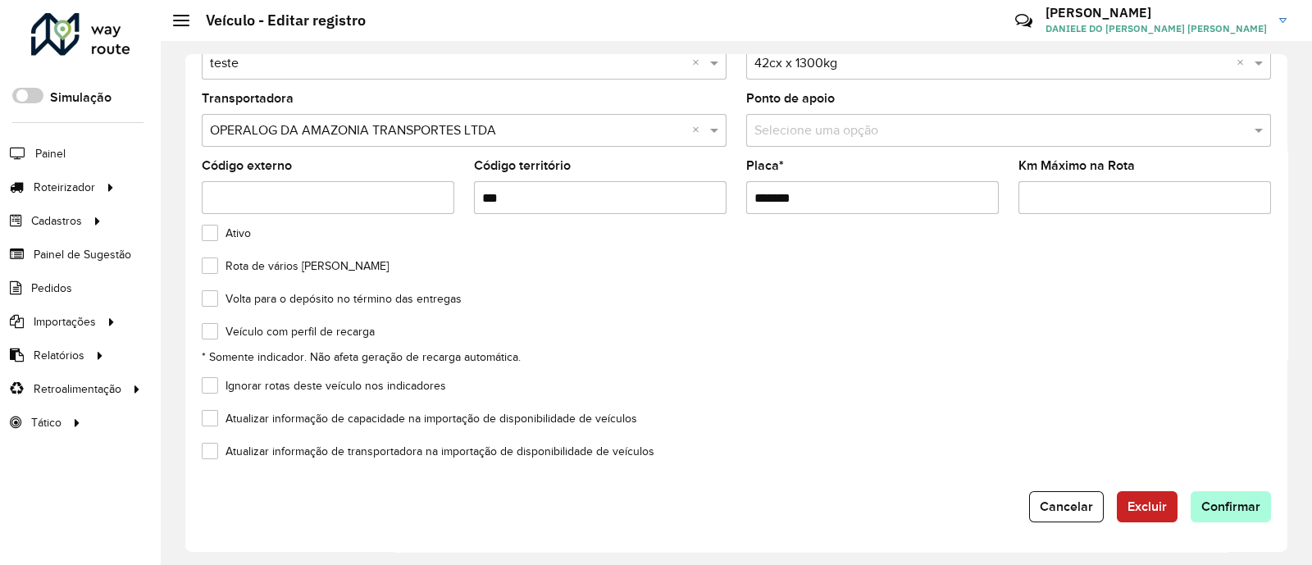 This screenshot has height=565, width=1312. What do you see at coordinates (1066, 507) in the screenshot?
I see `button: Cancelar` at bounding box center [1066, 507].